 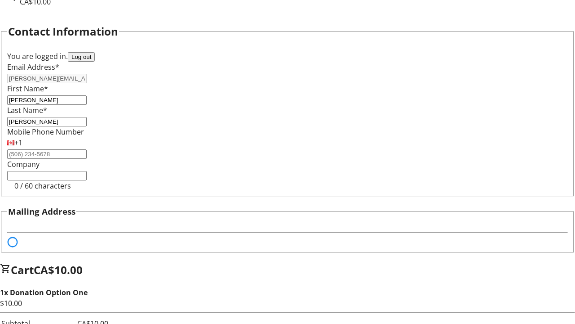 I want to click on label: Company, so click(x=23, y=164).